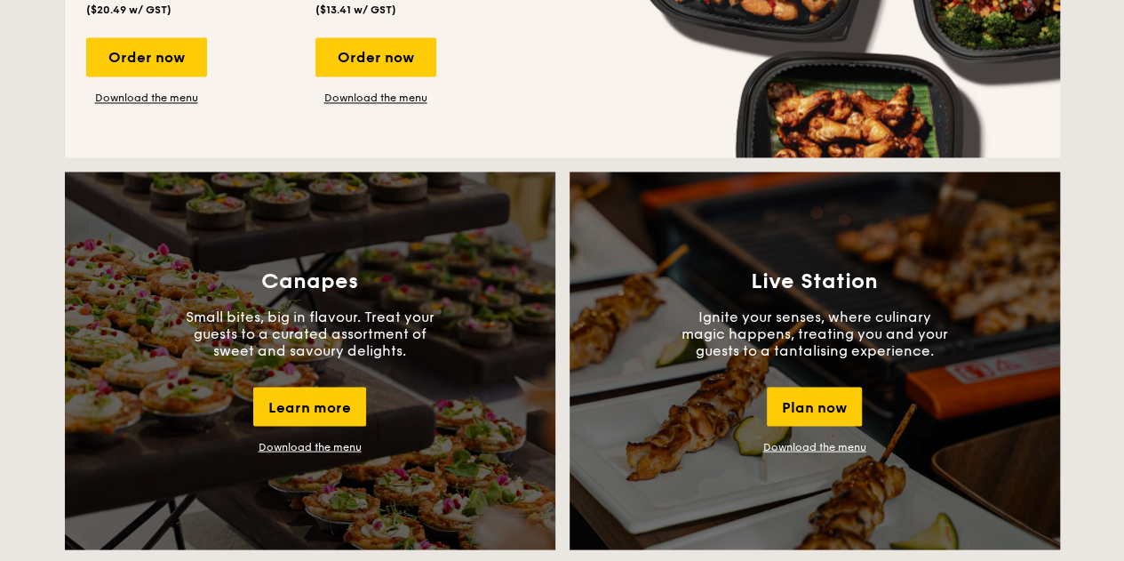 This screenshot has width=1124, height=561. Describe the element at coordinates (129, 10) in the screenshot. I see `span: ($20.49 w/ GST)` at that location.